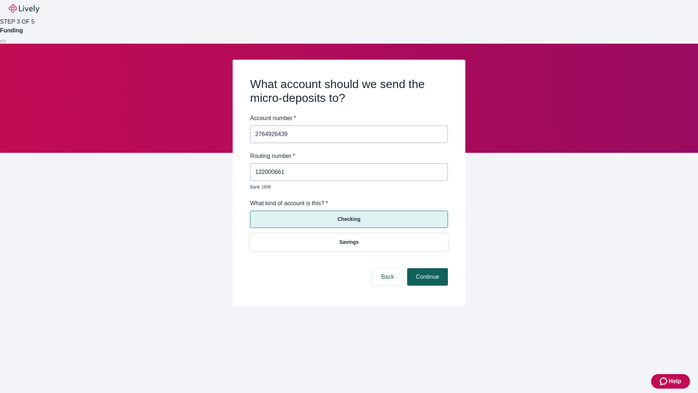 The height and width of the screenshot is (393, 698). I want to click on svg: Zendesk support icon, so click(664, 381).